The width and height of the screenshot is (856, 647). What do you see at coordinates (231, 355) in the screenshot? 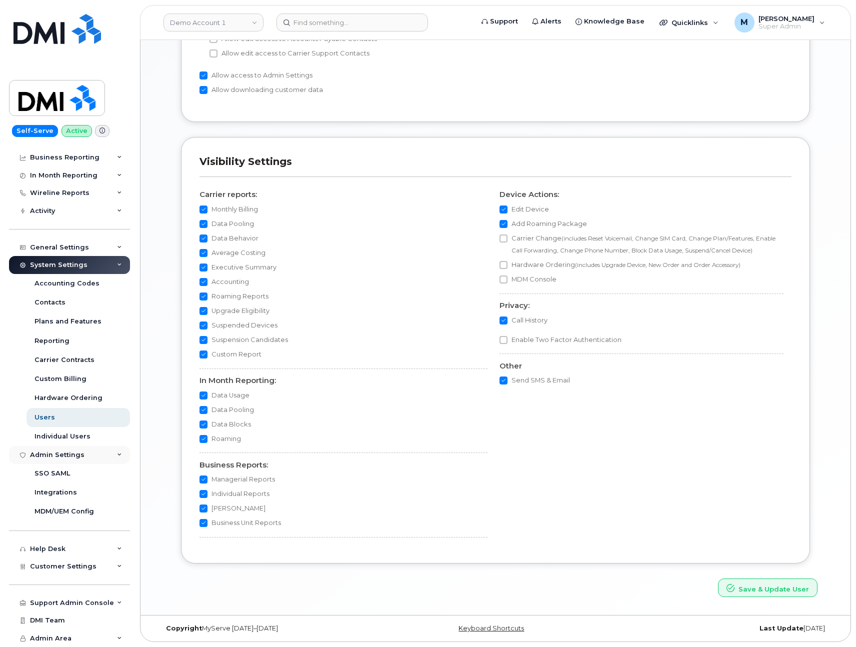
I see `label: Custom Report` at bounding box center [231, 355].